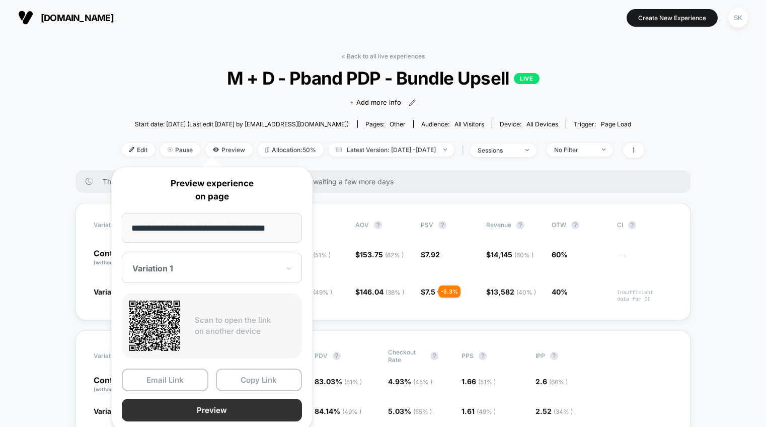 The width and height of the screenshot is (766, 427). I want to click on span: 7.5, so click(430, 291).